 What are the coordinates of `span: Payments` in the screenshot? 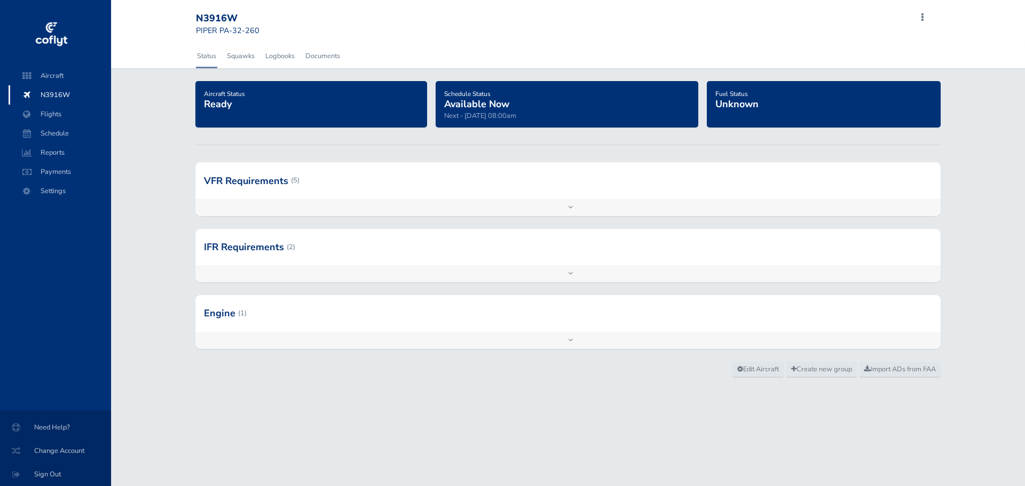 It's located at (60, 172).